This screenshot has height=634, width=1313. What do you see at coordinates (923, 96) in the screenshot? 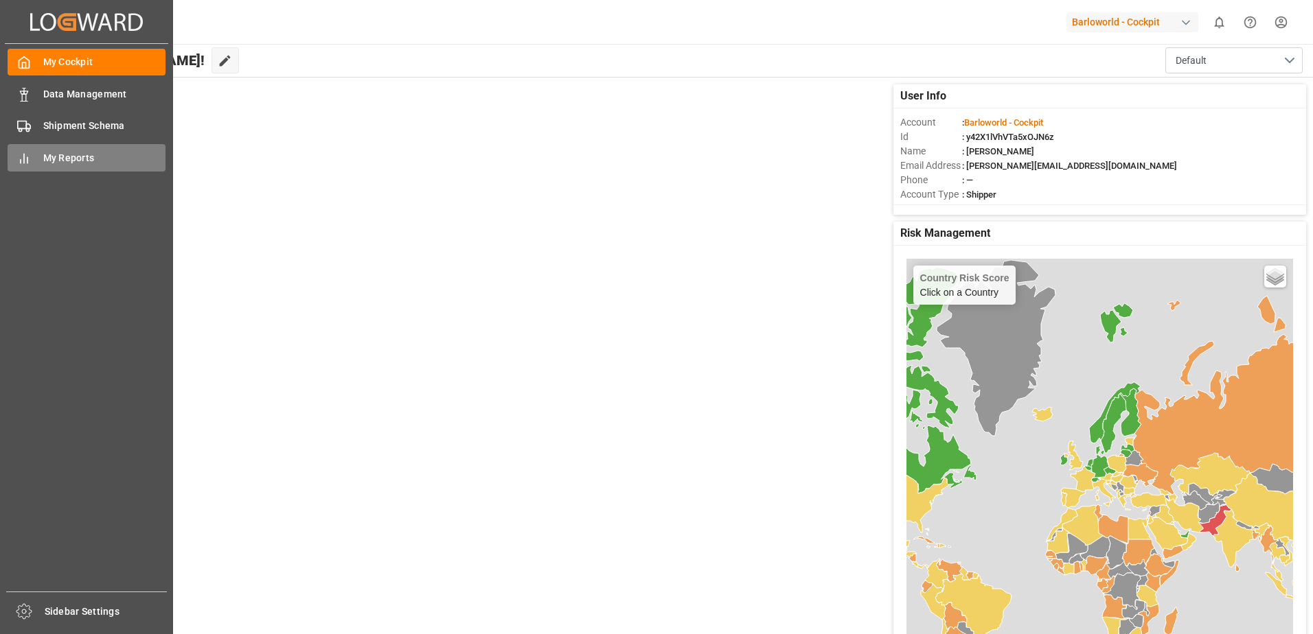
I see `span: User Info` at bounding box center [923, 96].